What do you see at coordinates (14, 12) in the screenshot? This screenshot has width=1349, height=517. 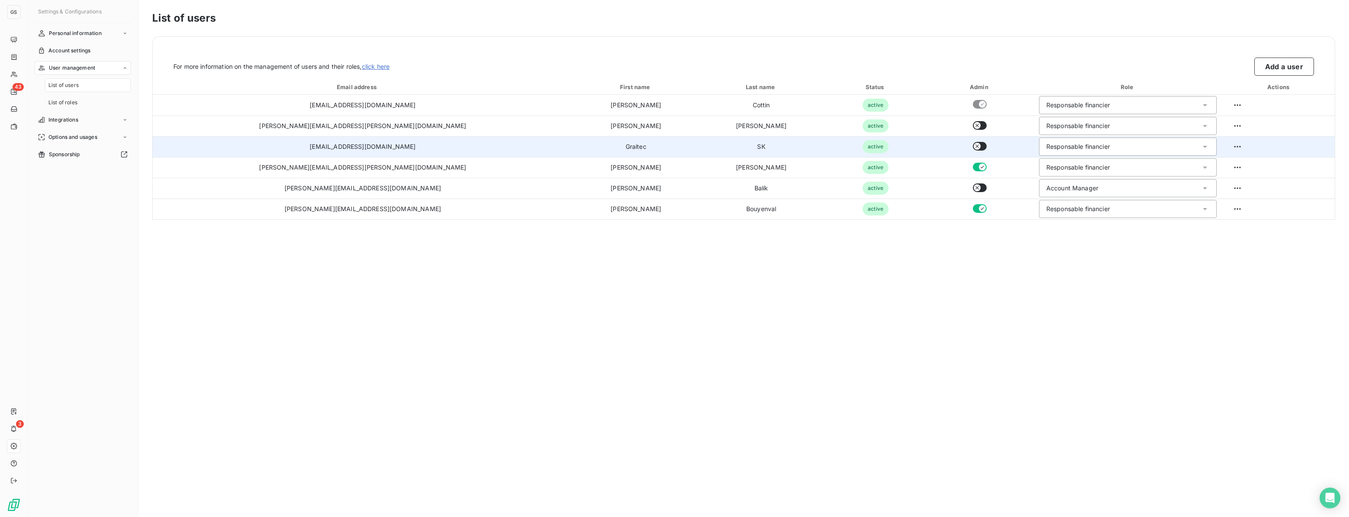 I see `div: GS` at bounding box center [14, 12].